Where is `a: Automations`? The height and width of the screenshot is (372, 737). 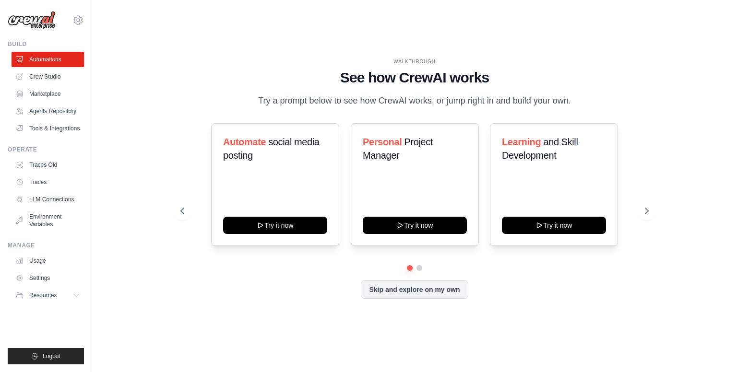 a: Automations is located at coordinates (47, 59).